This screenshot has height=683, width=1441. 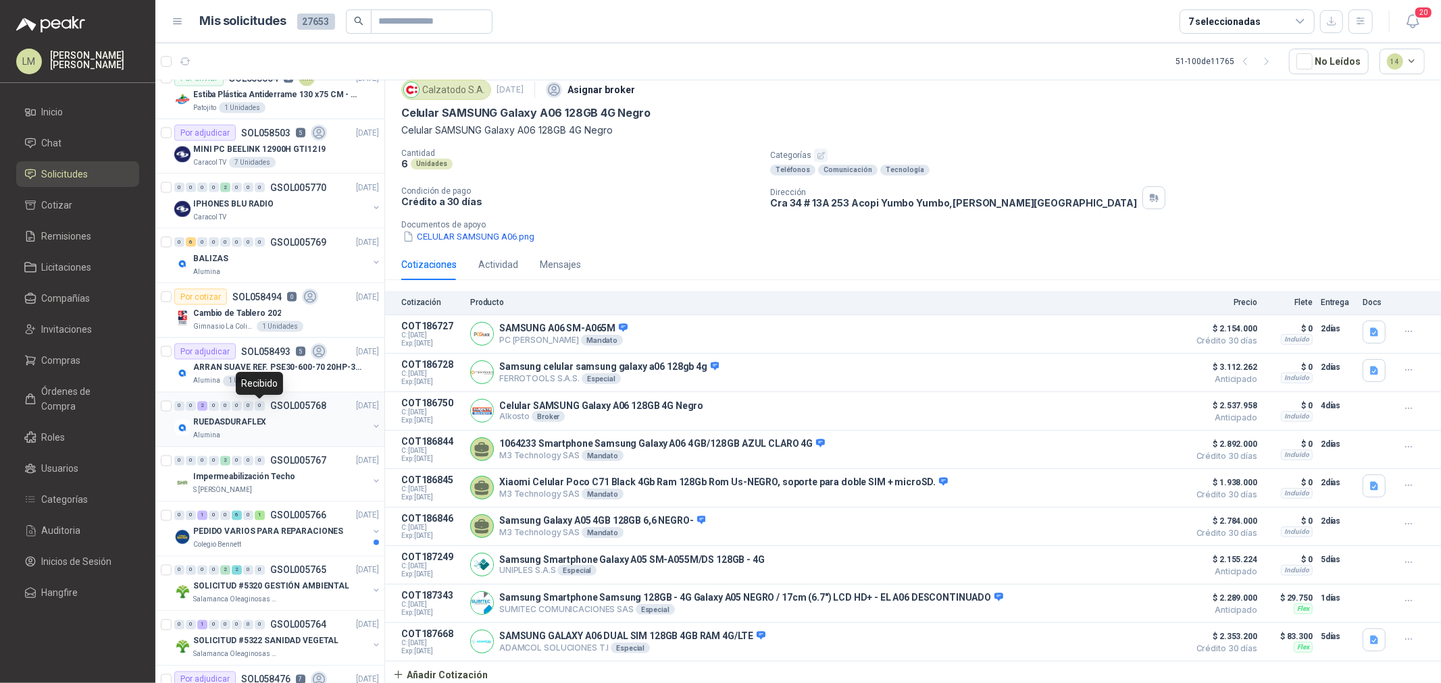 I want to click on span: Hangfire, so click(x=60, y=593).